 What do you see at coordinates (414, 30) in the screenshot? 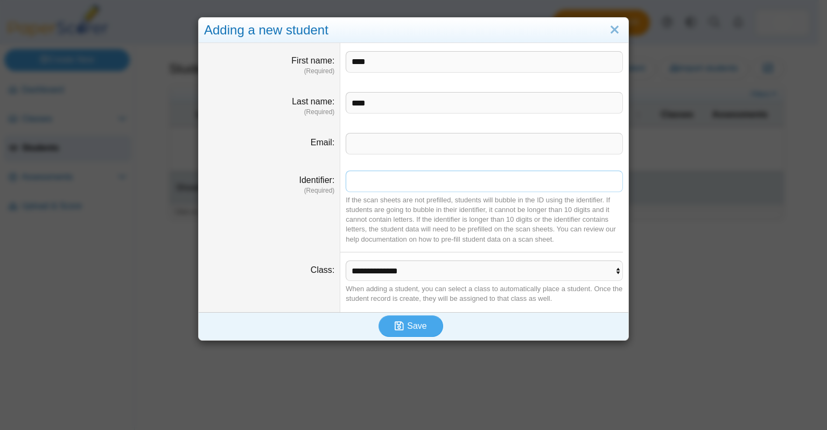
I see `div: Adding a new student` at bounding box center [414, 30].